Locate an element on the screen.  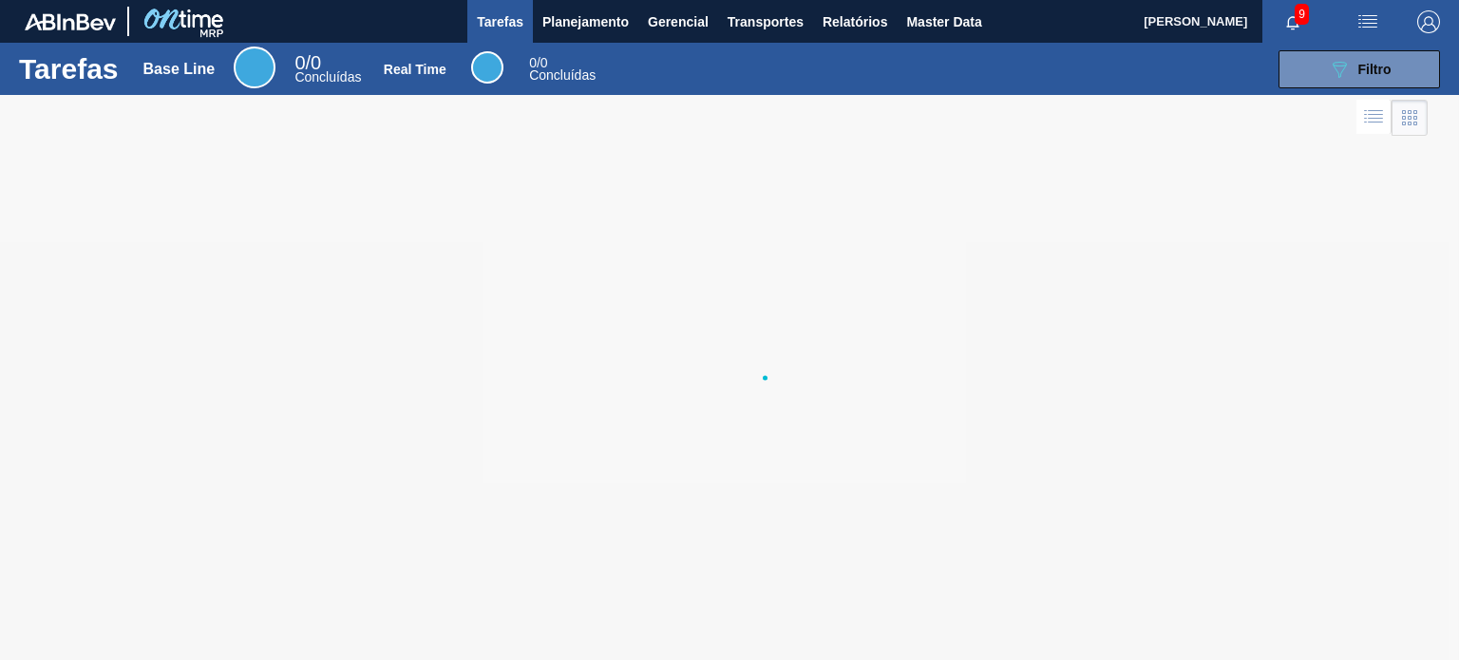
span: Transportes is located at coordinates (765, 22).